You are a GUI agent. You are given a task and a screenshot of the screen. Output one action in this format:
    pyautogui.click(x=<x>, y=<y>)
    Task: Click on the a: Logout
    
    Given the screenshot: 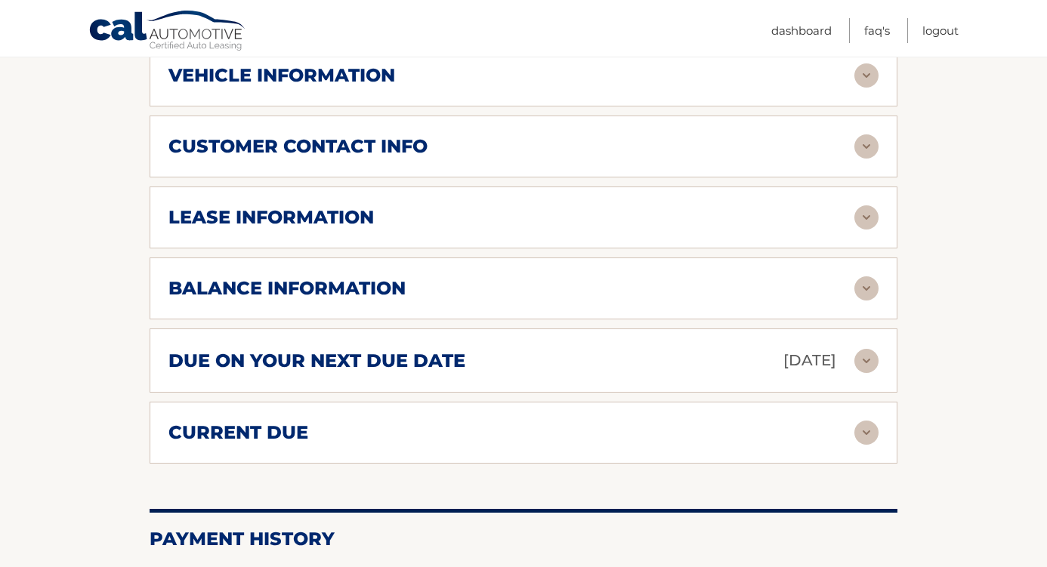 What is the action you would take?
    pyautogui.click(x=941, y=30)
    